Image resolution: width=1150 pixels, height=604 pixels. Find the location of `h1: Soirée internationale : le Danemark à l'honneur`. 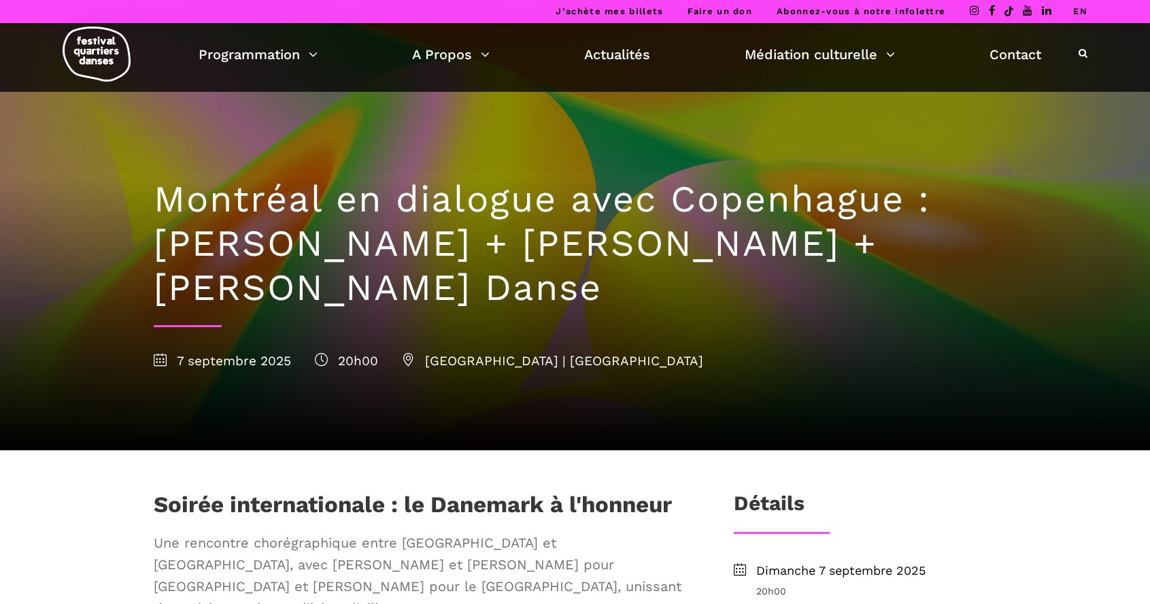

h1: Soirée internationale : le Danemark à l'honneur is located at coordinates (413, 508).